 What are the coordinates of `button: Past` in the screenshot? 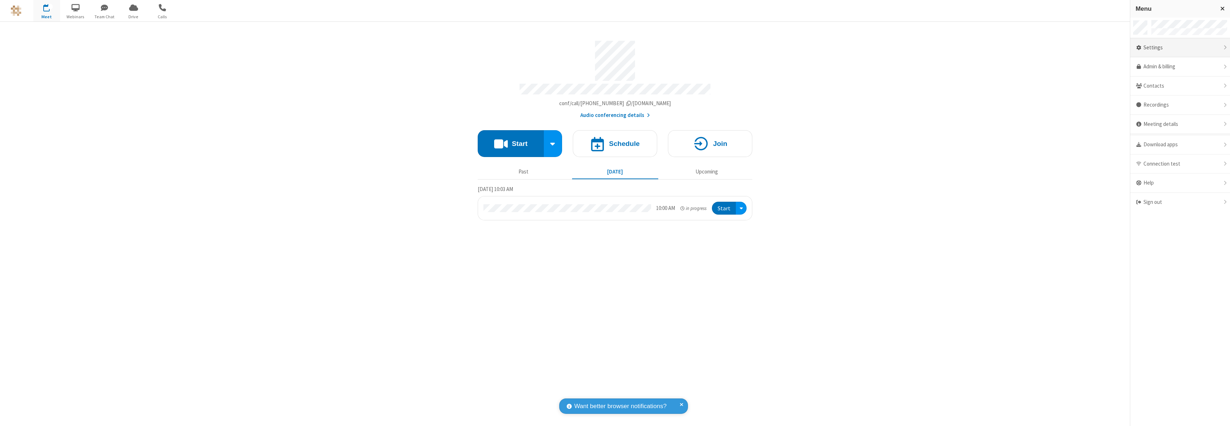 It's located at (523, 172).